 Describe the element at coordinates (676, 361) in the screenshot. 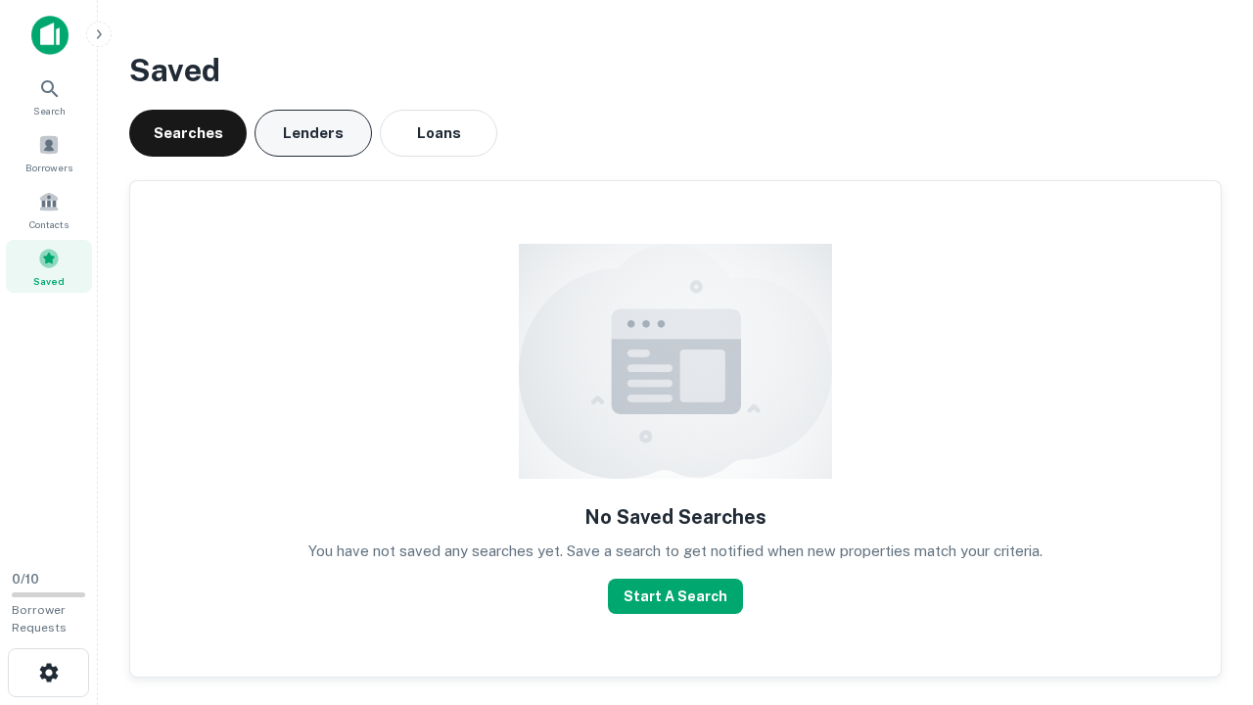

I see `img: empty content` at that location.